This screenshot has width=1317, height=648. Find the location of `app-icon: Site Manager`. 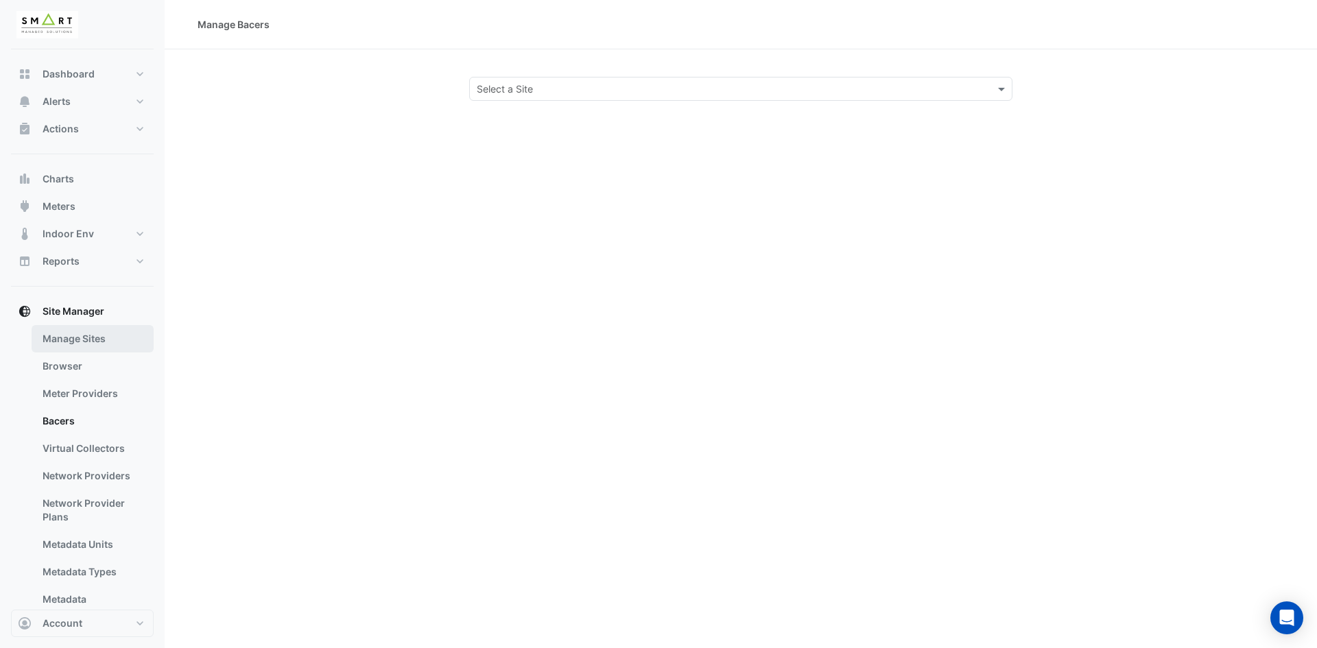

app-icon: Site Manager is located at coordinates (25, 311).